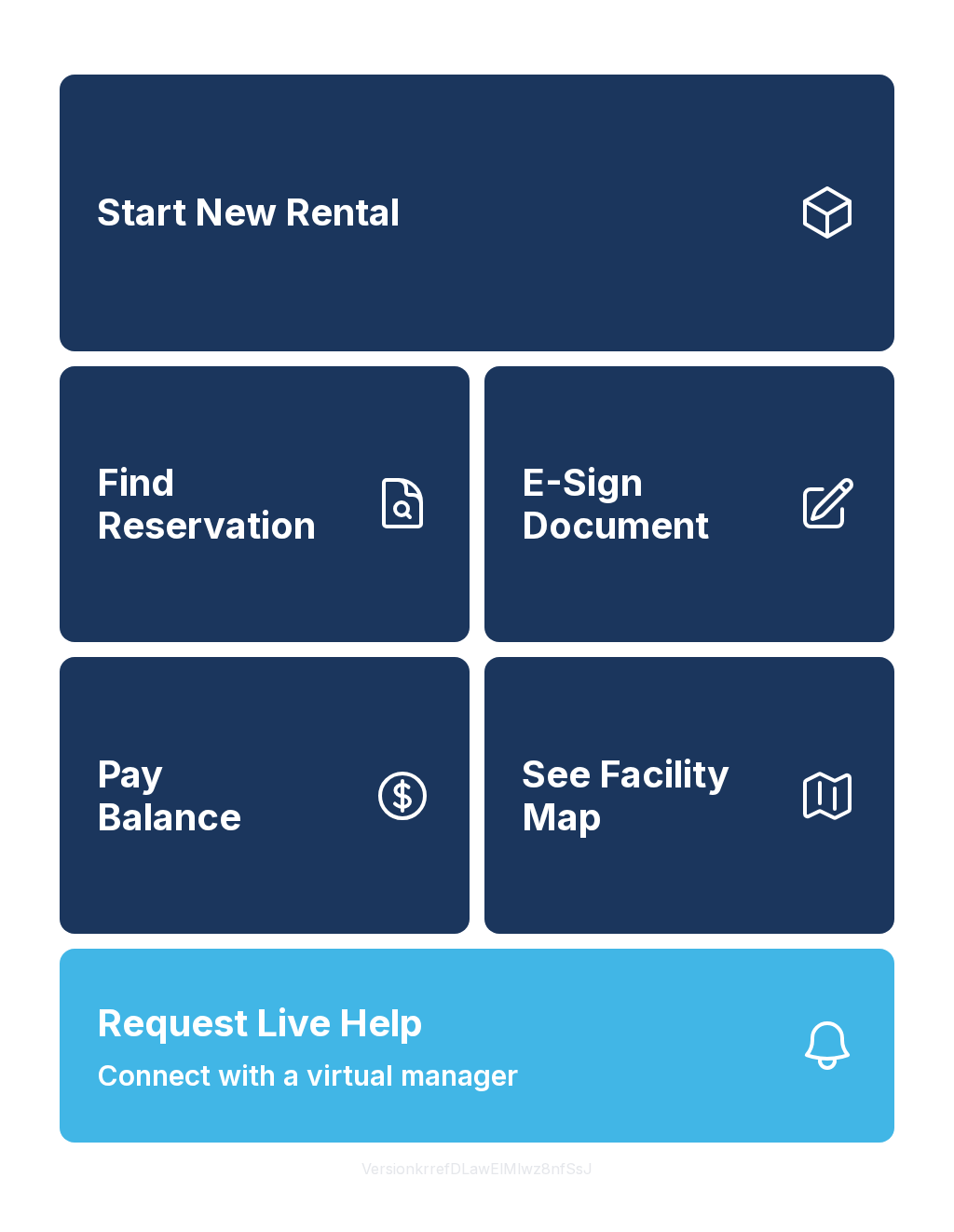 The width and height of the screenshot is (954, 1232). I want to click on span: Start New Rental, so click(247, 213).